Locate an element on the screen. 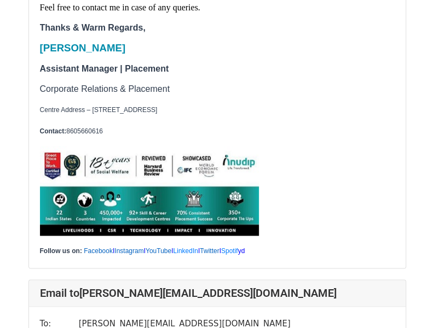 Image resolution: width=434 pixels, height=328 pixels. a: Spotif is located at coordinates (229, 250).